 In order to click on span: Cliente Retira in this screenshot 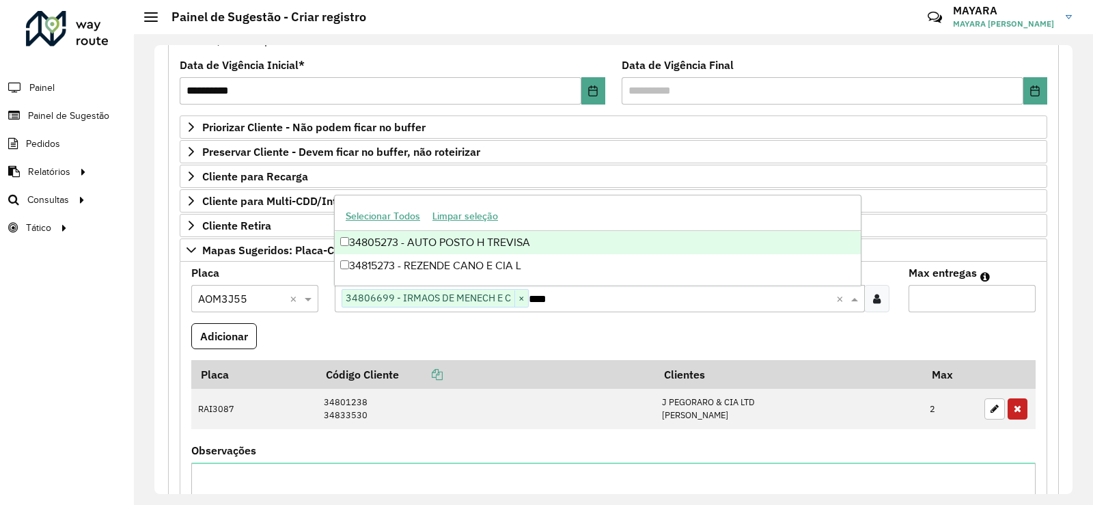, I will do `click(236, 225)`.